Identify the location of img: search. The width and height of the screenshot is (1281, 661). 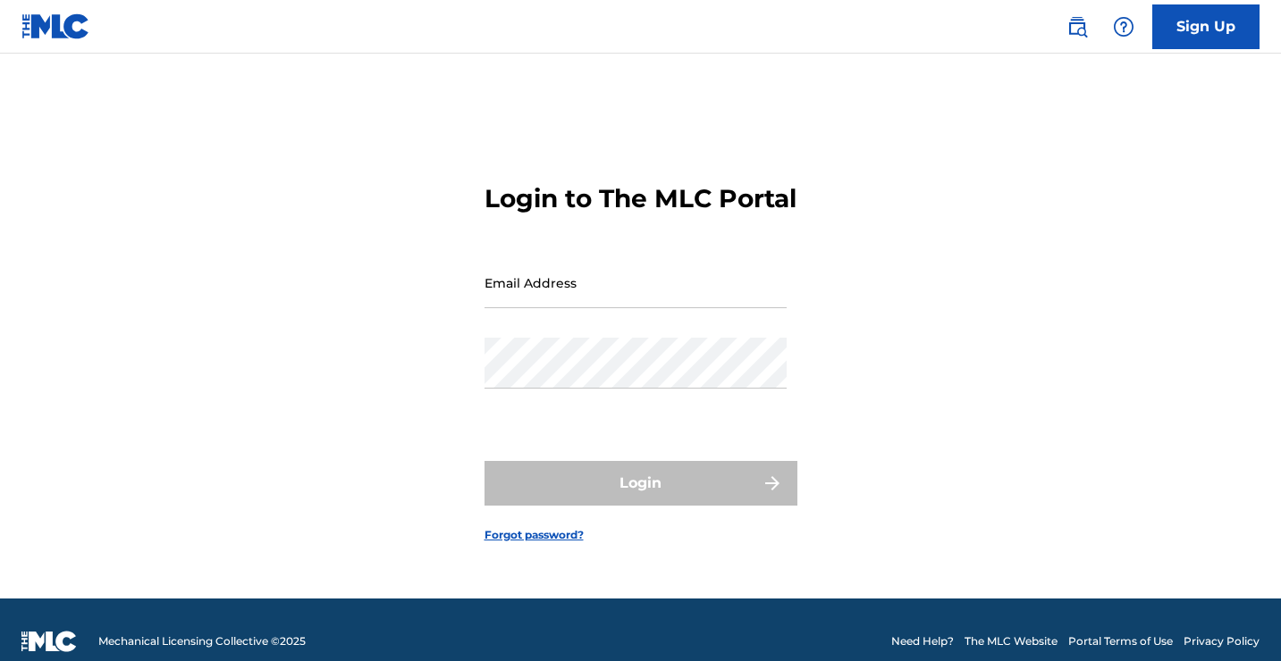
(1077, 27).